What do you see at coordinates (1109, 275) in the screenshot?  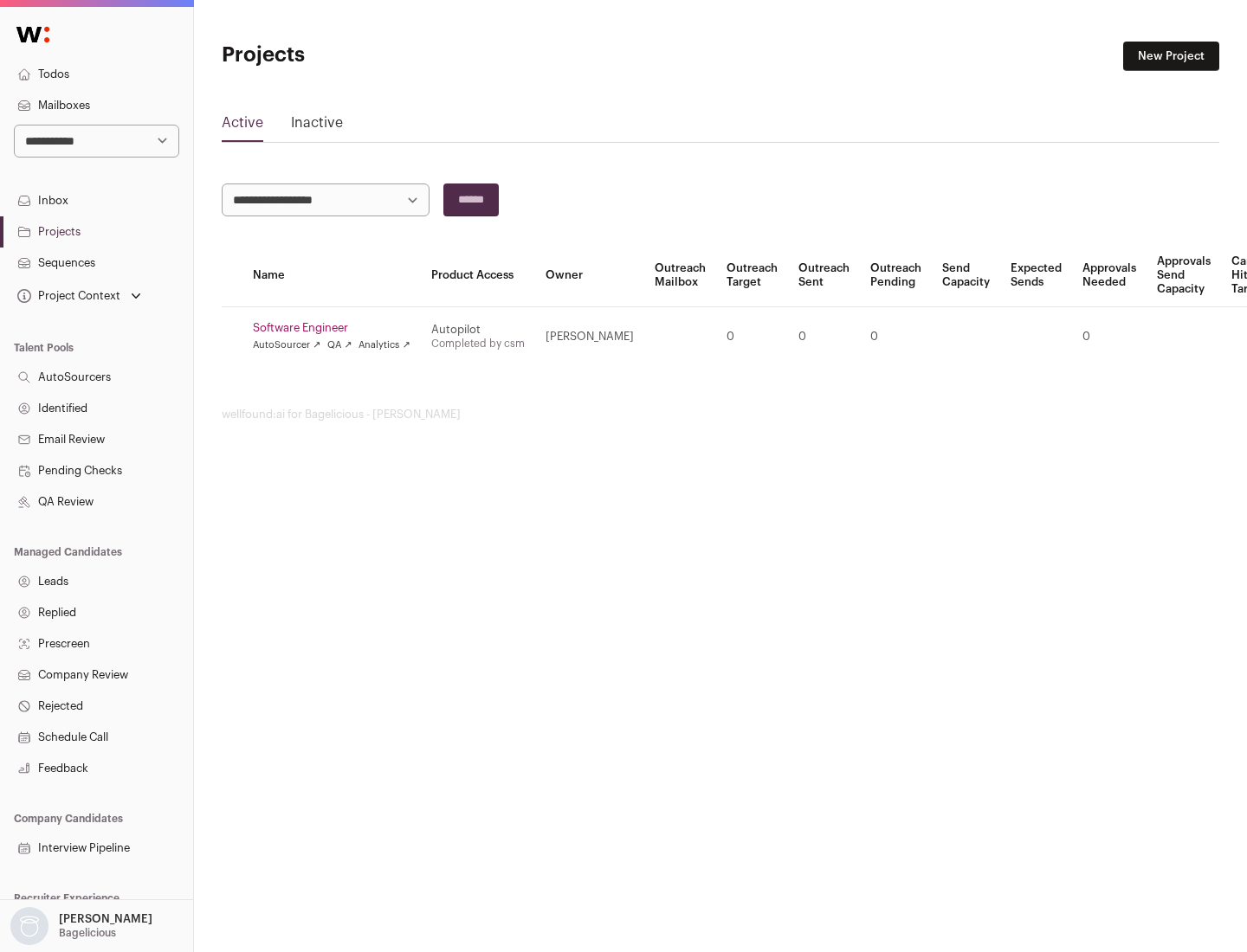 I see `th: Approvals Needed` at bounding box center [1109, 275].